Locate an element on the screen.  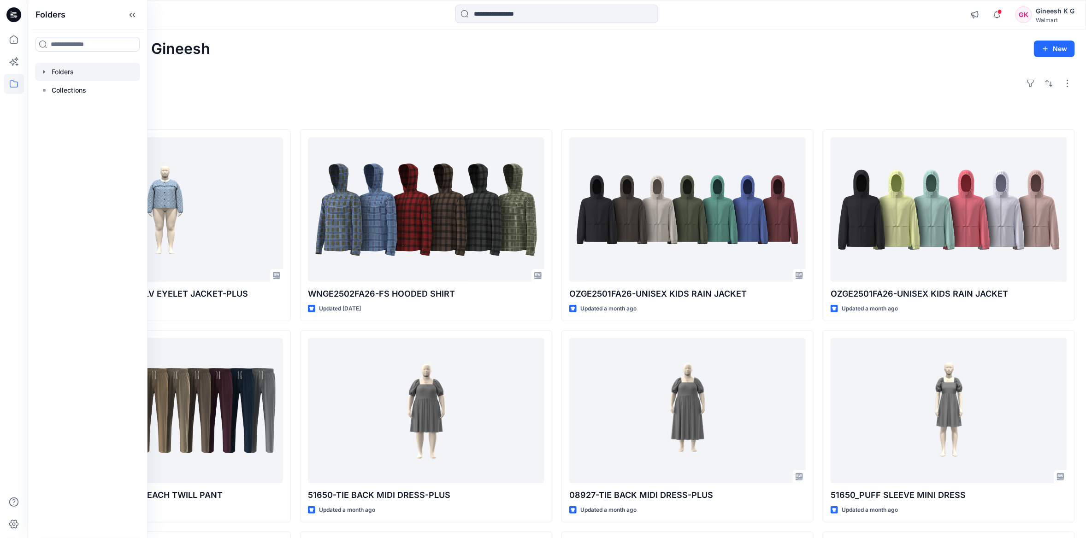
p: WNGE2501FA26-BOYS PEACH TWILL PANT is located at coordinates (165, 495).